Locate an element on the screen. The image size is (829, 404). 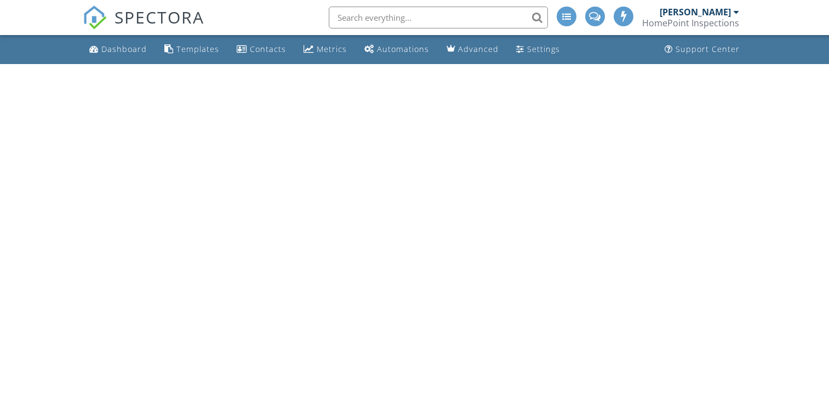
div: Templates is located at coordinates (198, 49).